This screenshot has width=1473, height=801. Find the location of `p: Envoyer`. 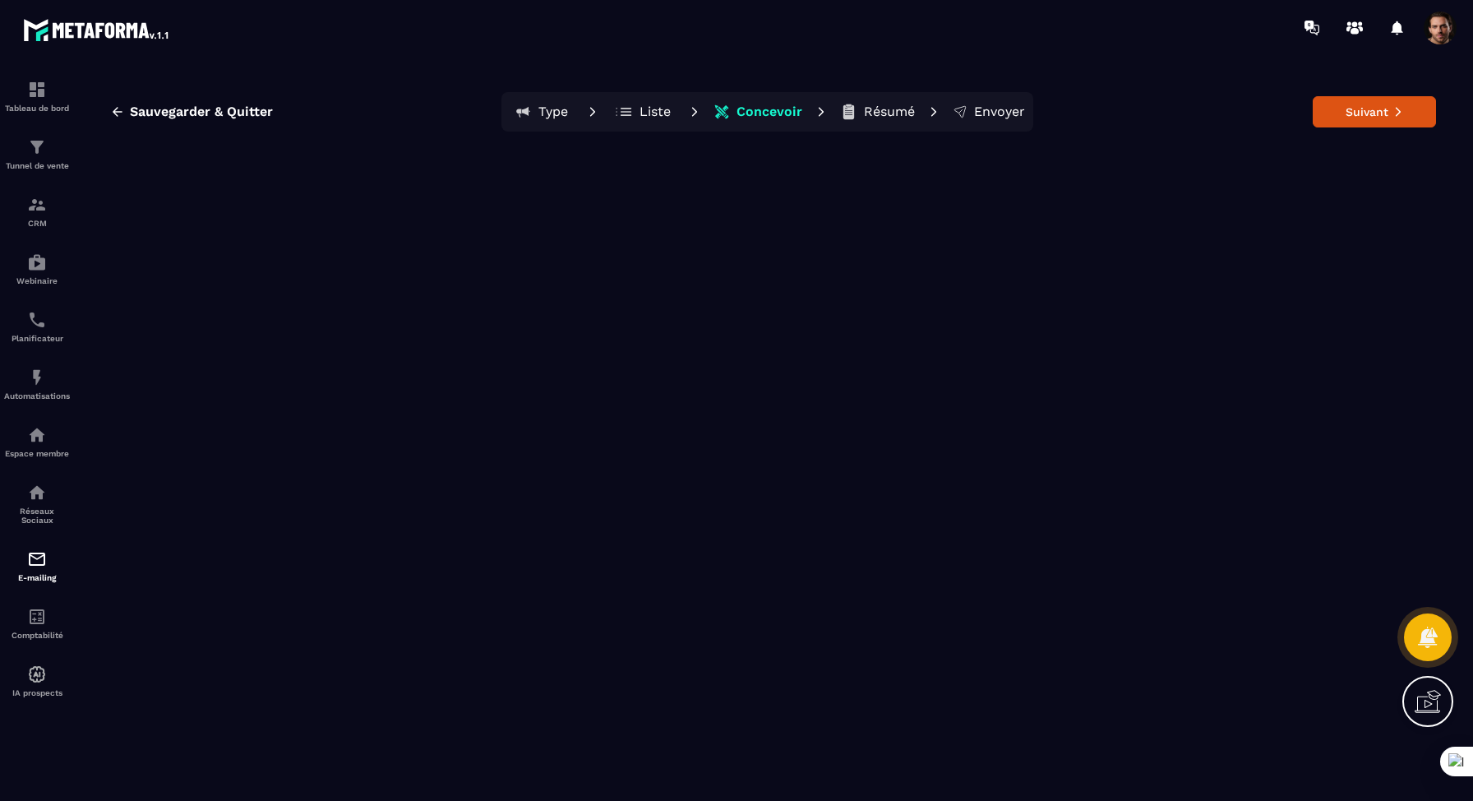

p: Envoyer is located at coordinates (1000, 112).